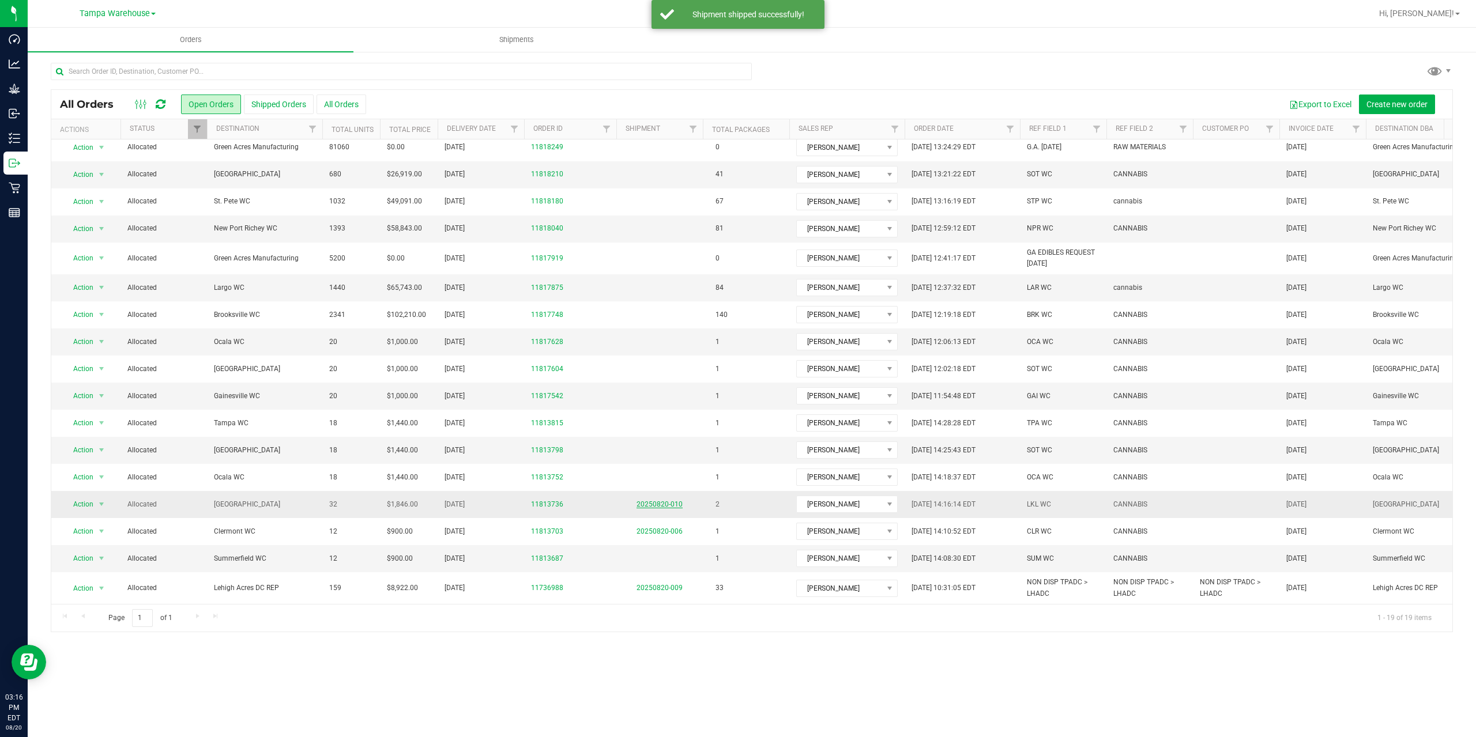  I want to click on span: cannabis, so click(1128, 201).